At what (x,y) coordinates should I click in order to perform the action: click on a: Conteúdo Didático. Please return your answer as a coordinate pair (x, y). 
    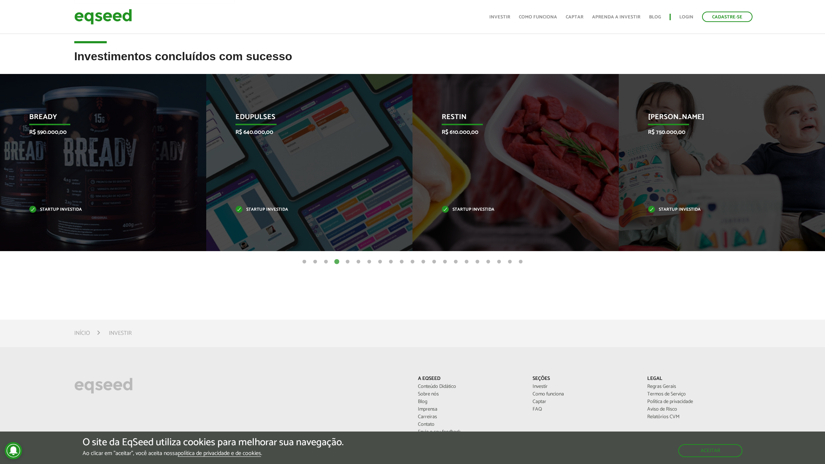
    Looking at the image, I should click on (470, 387).